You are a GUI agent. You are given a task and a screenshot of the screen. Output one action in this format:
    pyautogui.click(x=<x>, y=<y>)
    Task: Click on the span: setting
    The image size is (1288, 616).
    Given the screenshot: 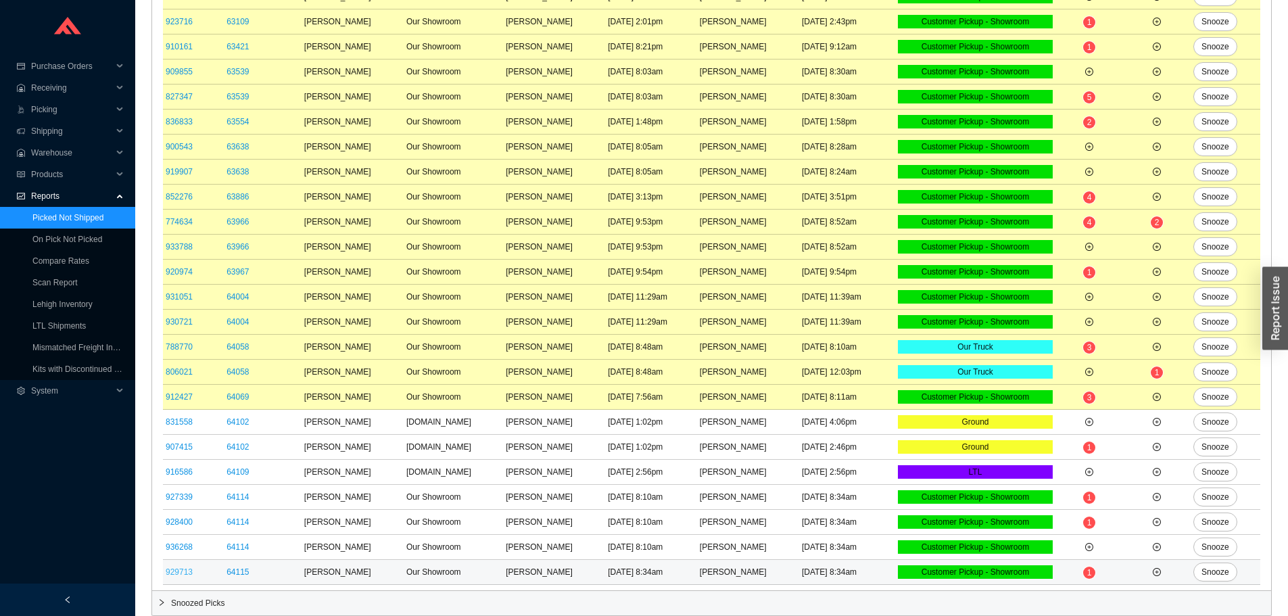 What is the action you would take?
    pyautogui.click(x=21, y=391)
    